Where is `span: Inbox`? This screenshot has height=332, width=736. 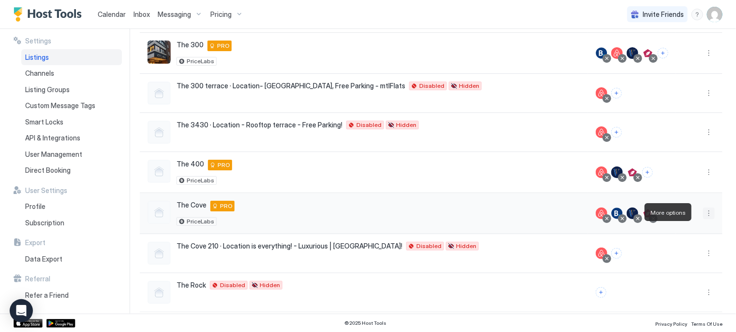 span: Inbox is located at coordinates (142, 14).